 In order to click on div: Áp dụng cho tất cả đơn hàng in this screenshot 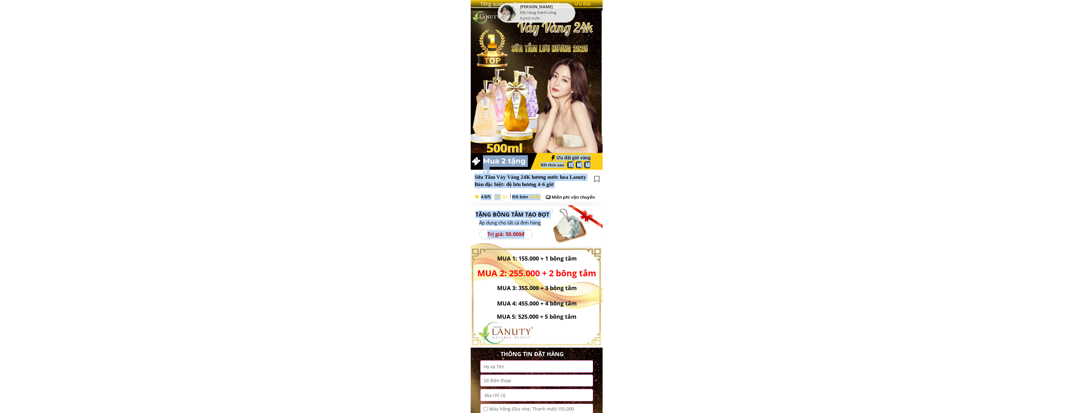, I will do `click(513, 222)`.